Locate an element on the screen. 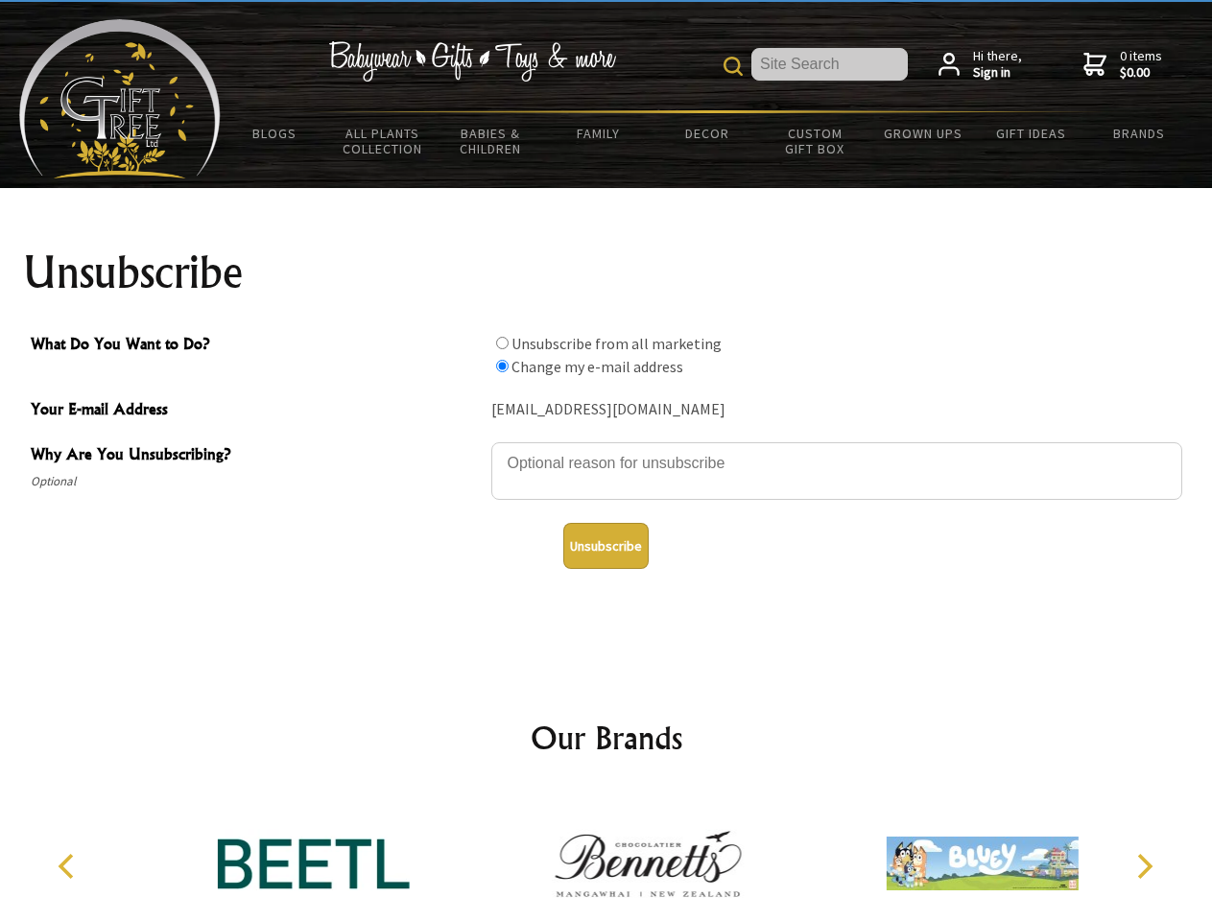 This screenshot has width=1212, height=921. span: Hi there, is located at coordinates (997, 64).